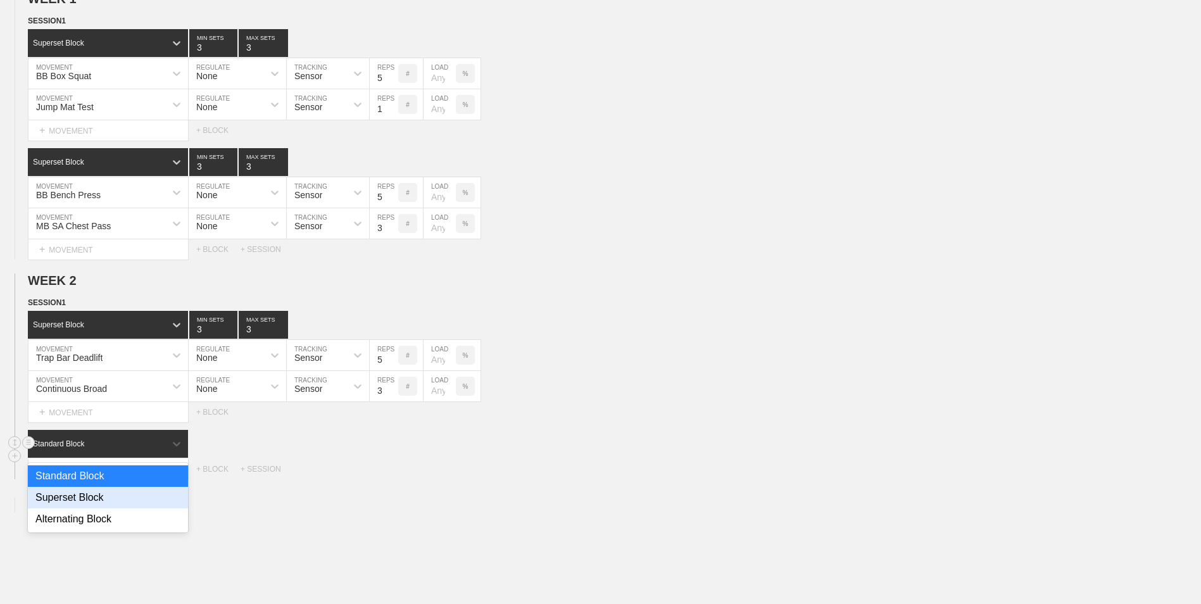 This screenshot has height=604, width=1201. I want to click on span: WEEK 2, so click(52, 281).